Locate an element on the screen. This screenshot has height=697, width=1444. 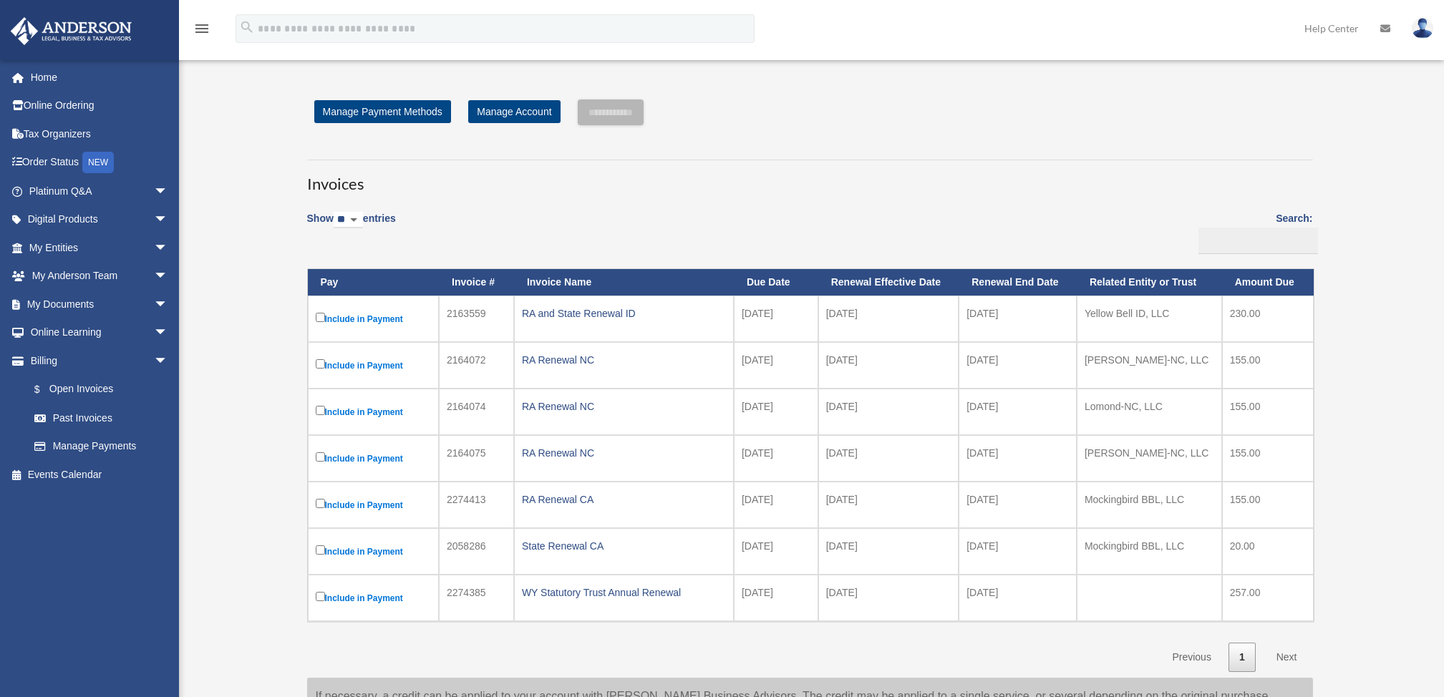
td: 2164074 is located at coordinates (476, 412).